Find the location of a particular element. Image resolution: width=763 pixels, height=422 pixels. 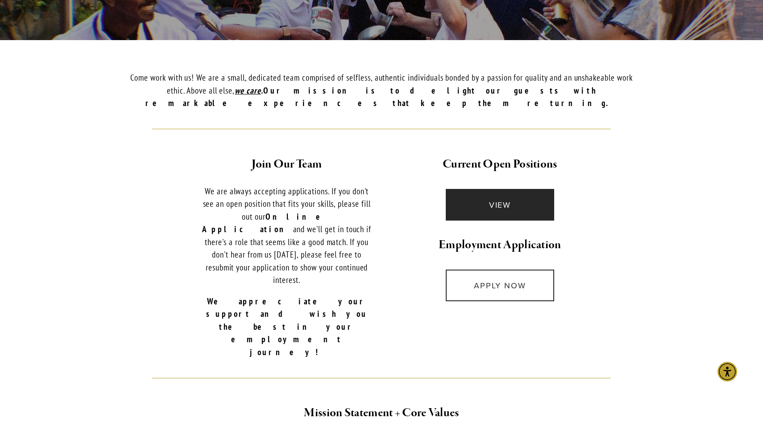

em: we care is located at coordinates (247, 91).